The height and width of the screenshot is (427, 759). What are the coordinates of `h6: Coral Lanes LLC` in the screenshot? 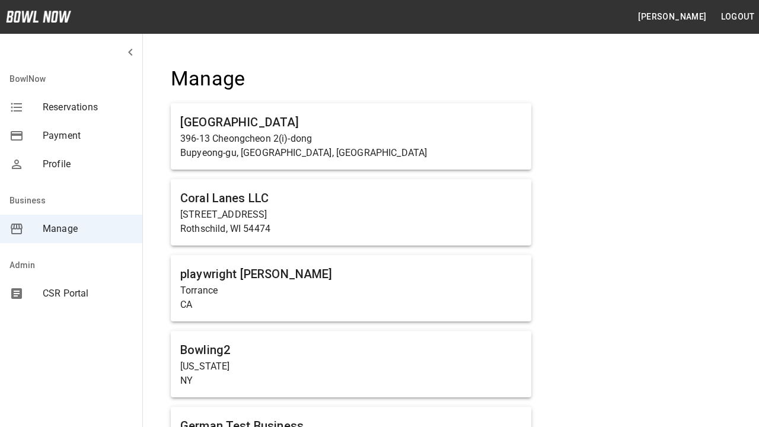 It's located at (351, 198).